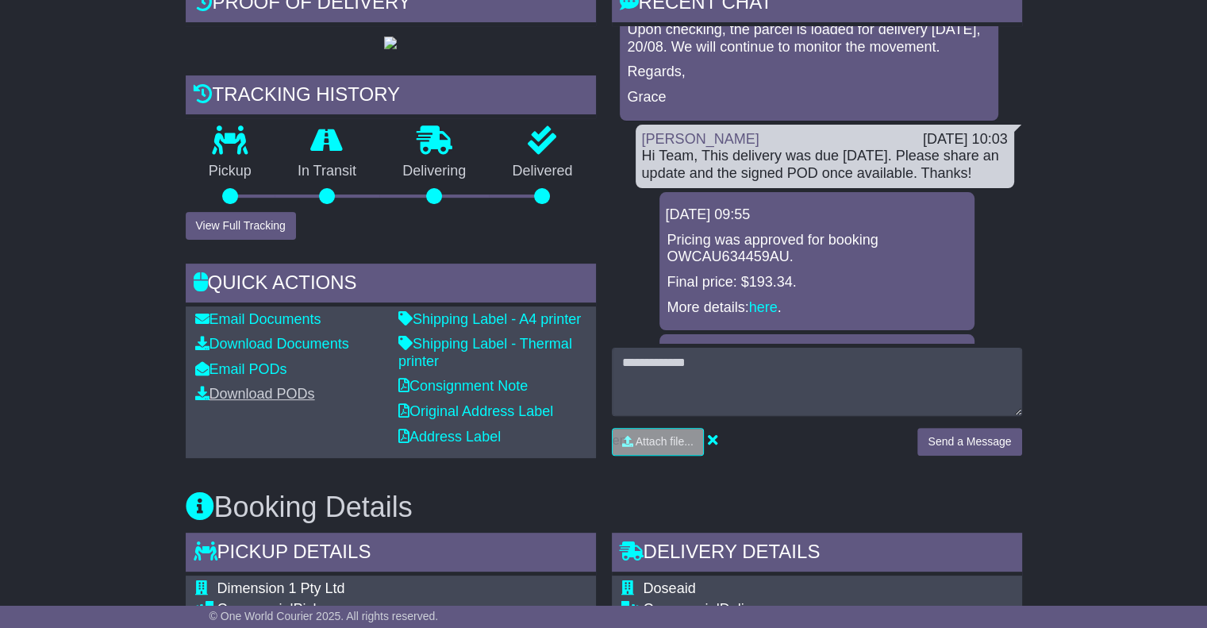 This screenshot has height=628, width=1207. What do you see at coordinates (969, 441) in the screenshot?
I see `button: Send a Message` at bounding box center [969, 441].